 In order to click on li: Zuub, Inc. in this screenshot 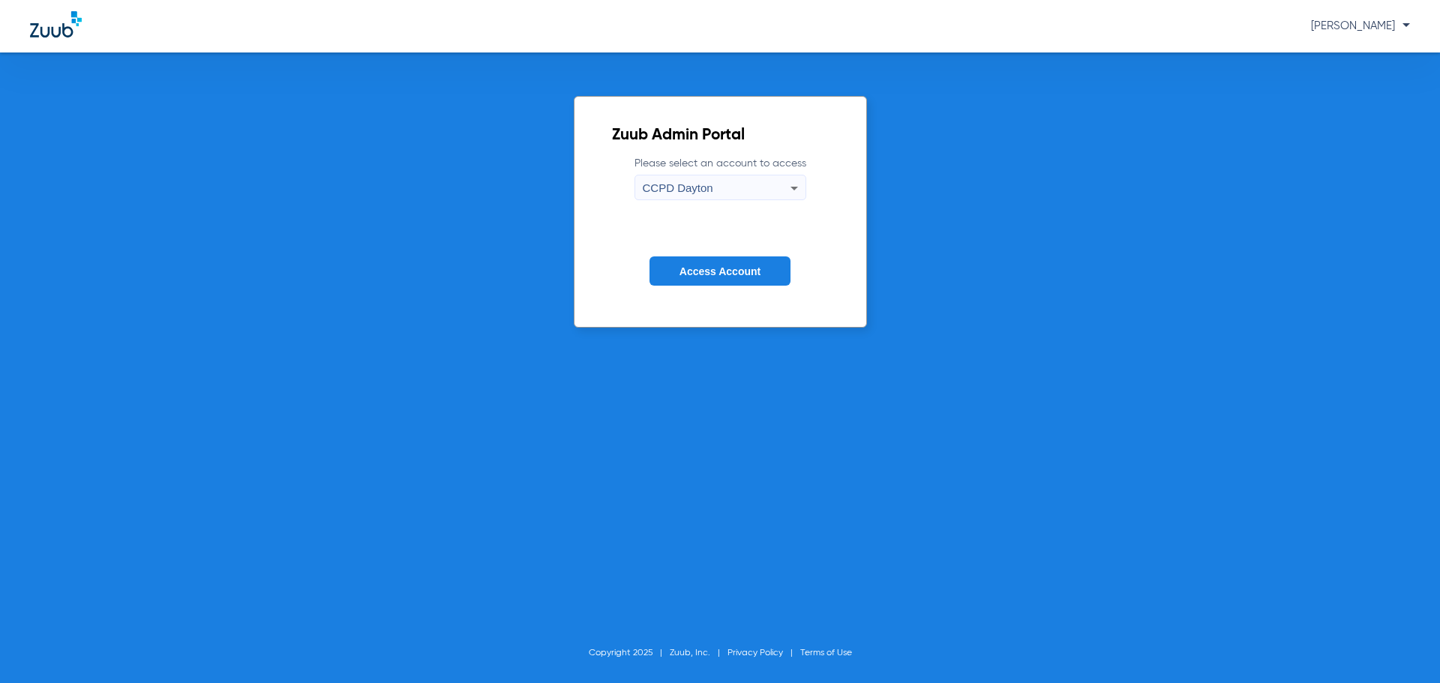, I will do `click(698, 653)`.